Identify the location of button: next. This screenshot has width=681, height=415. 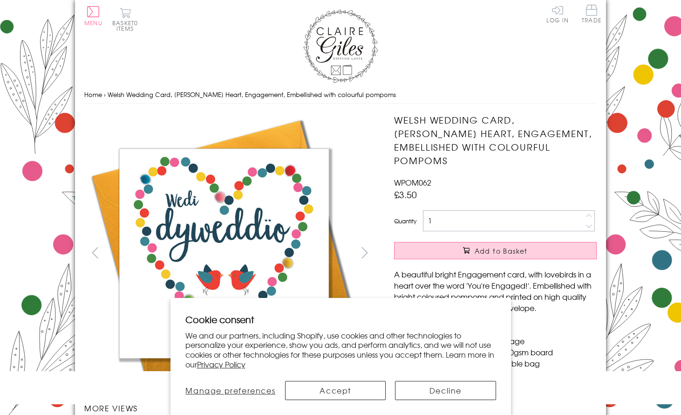
(365, 252).